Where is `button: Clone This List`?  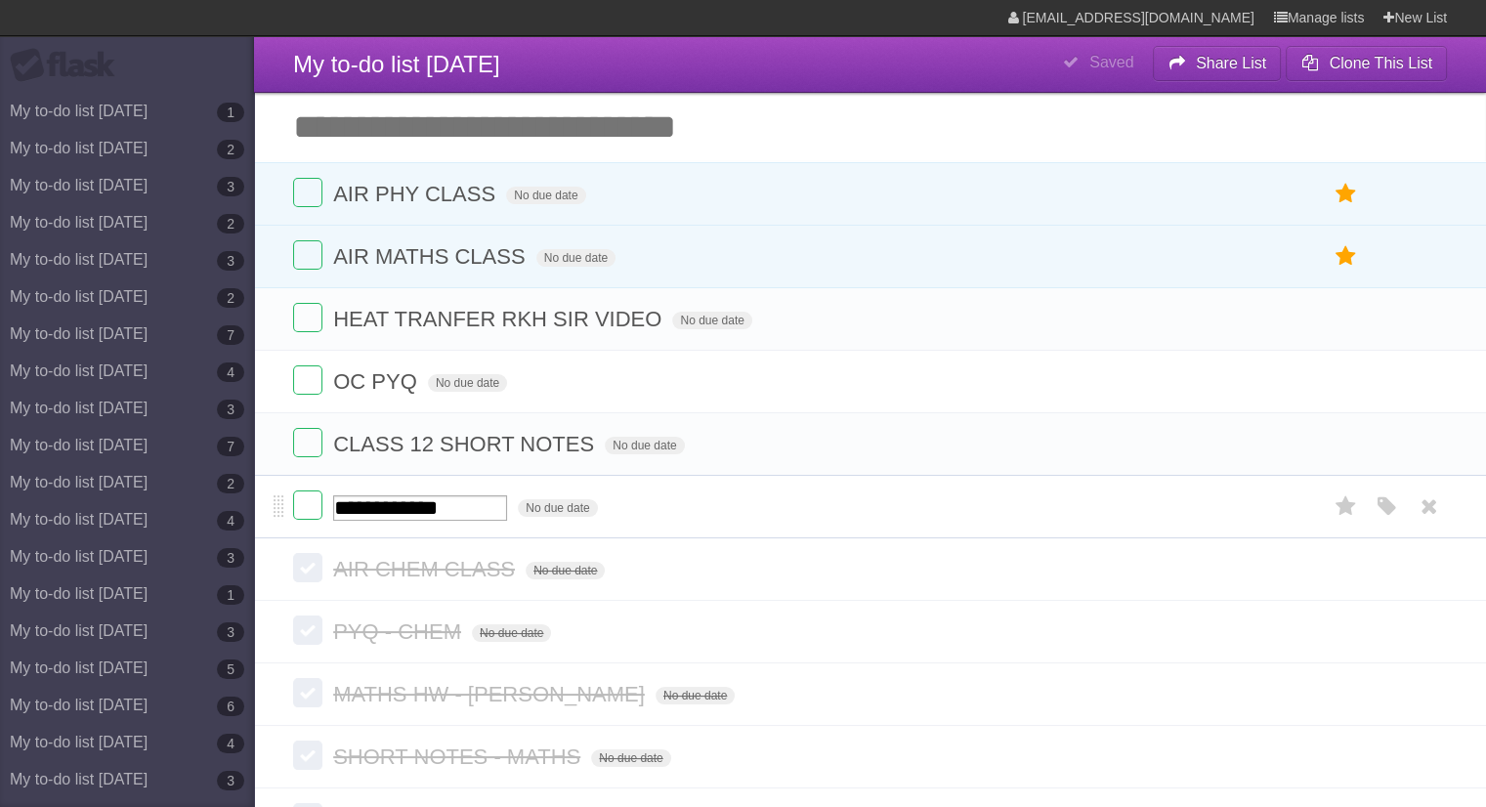
button: Clone This List is located at coordinates (1366, 64).